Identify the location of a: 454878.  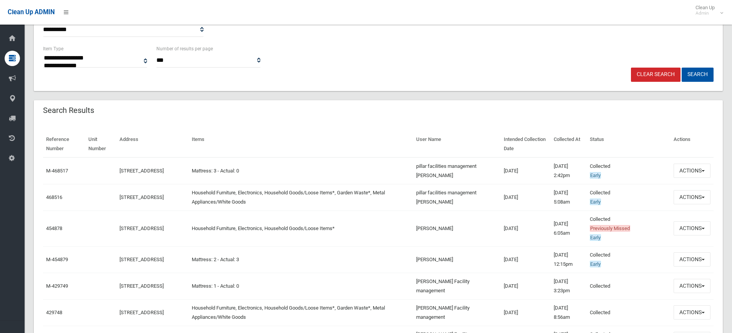
(54, 228).